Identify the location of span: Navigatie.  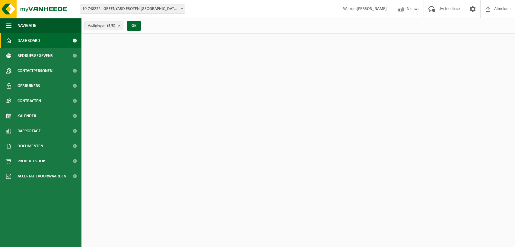
(27, 26).